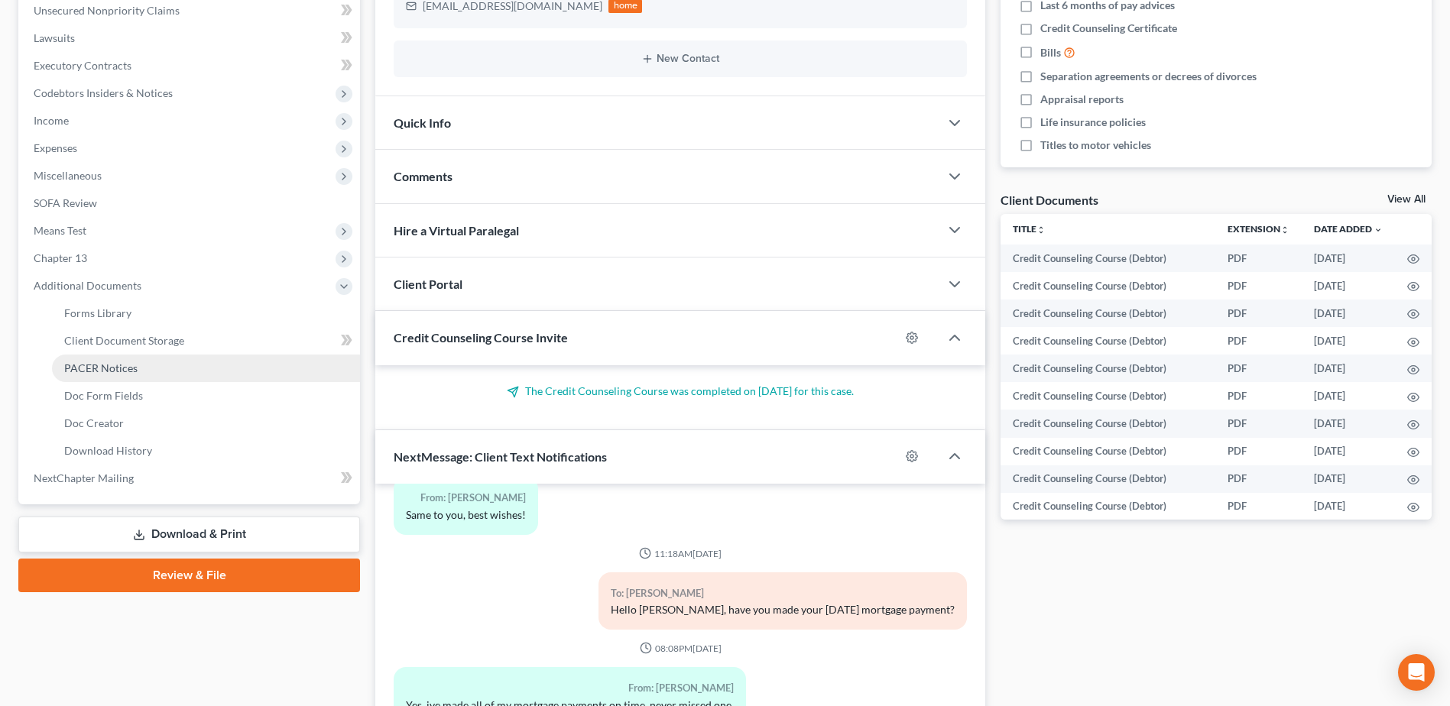 Image resolution: width=1450 pixels, height=706 pixels. I want to click on button: New Contact, so click(680, 59).